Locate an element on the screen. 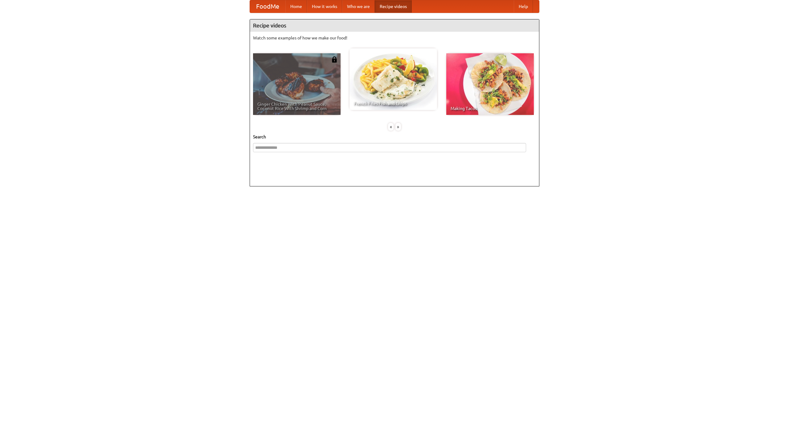  p: Watch some examples of how we make our food! is located at coordinates (395, 38).